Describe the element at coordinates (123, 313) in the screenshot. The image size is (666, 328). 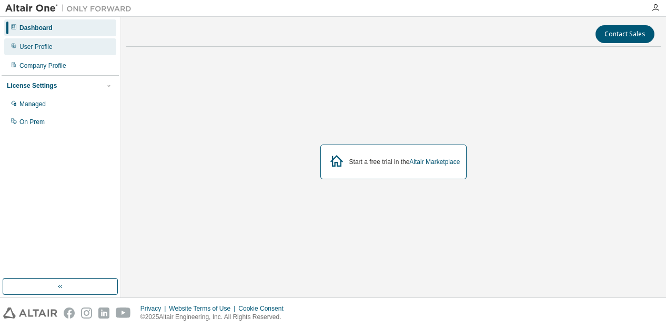
I see `img: youtube.svg` at that location.